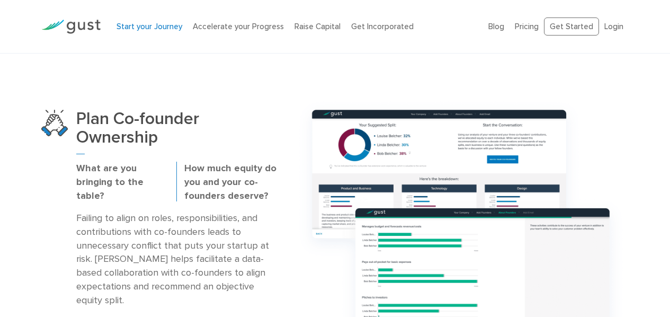 The image size is (670, 317). What do you see at coordinates (176, 132) in the screenshot?
I see `h3: Plan Co-founder Ownership` at bounding box center [176, 132].